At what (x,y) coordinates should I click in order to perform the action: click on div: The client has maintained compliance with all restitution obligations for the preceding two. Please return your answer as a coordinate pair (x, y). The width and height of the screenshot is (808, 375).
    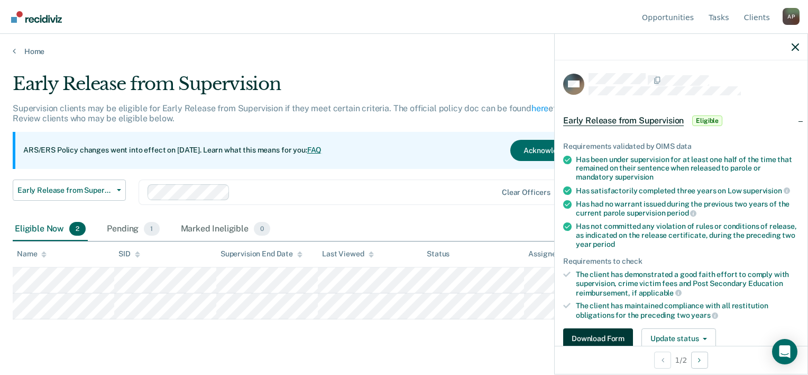
    Looking at the image, I should click on (688, 310).